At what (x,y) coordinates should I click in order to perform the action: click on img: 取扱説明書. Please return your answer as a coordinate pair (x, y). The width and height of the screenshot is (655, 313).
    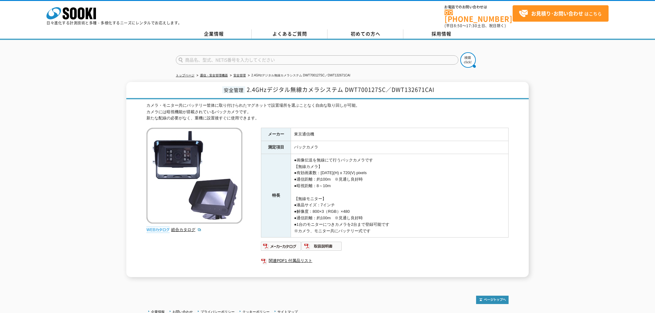
    Looking at the image, I should click on (322, 247).